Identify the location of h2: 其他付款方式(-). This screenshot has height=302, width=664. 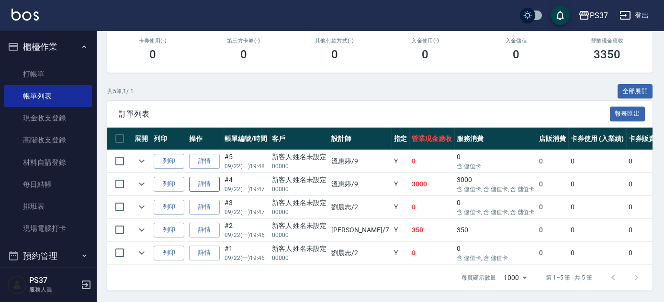
(334, 41).